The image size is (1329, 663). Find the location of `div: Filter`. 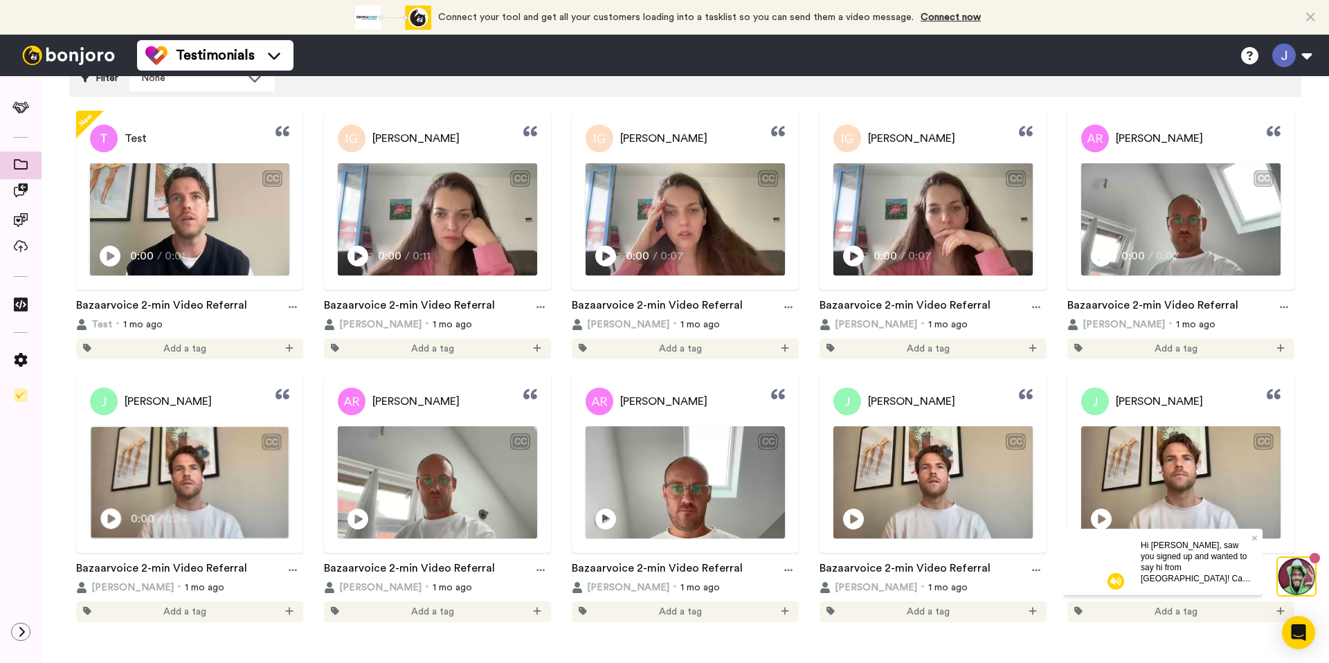

div: Filter is located at coordinates (99, 78).